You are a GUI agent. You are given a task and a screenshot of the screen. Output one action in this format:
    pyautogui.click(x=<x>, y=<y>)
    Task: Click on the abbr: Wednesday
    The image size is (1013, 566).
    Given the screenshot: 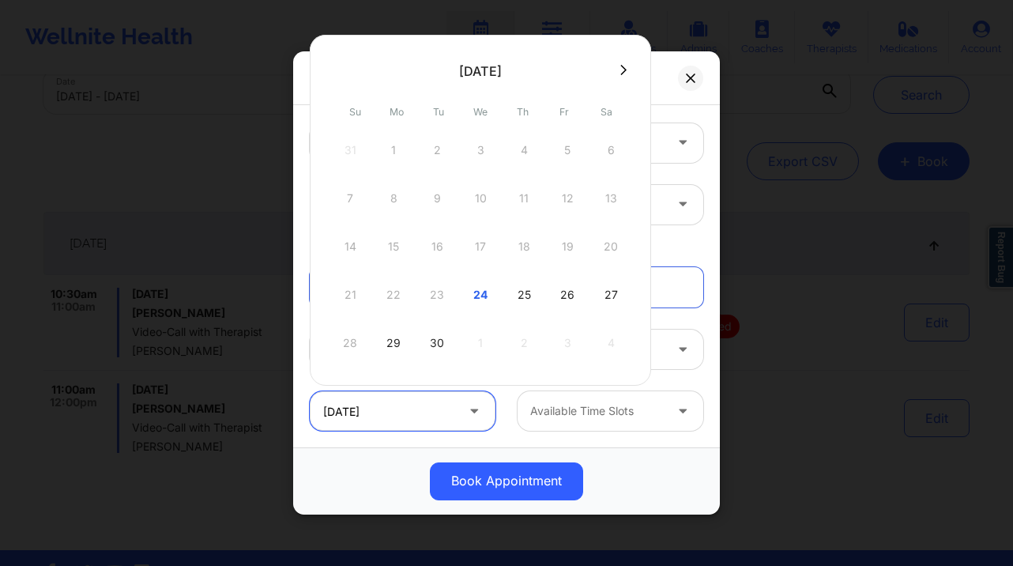 What is the action you would take?
    pyautogui.click(x=481, y=111)
    